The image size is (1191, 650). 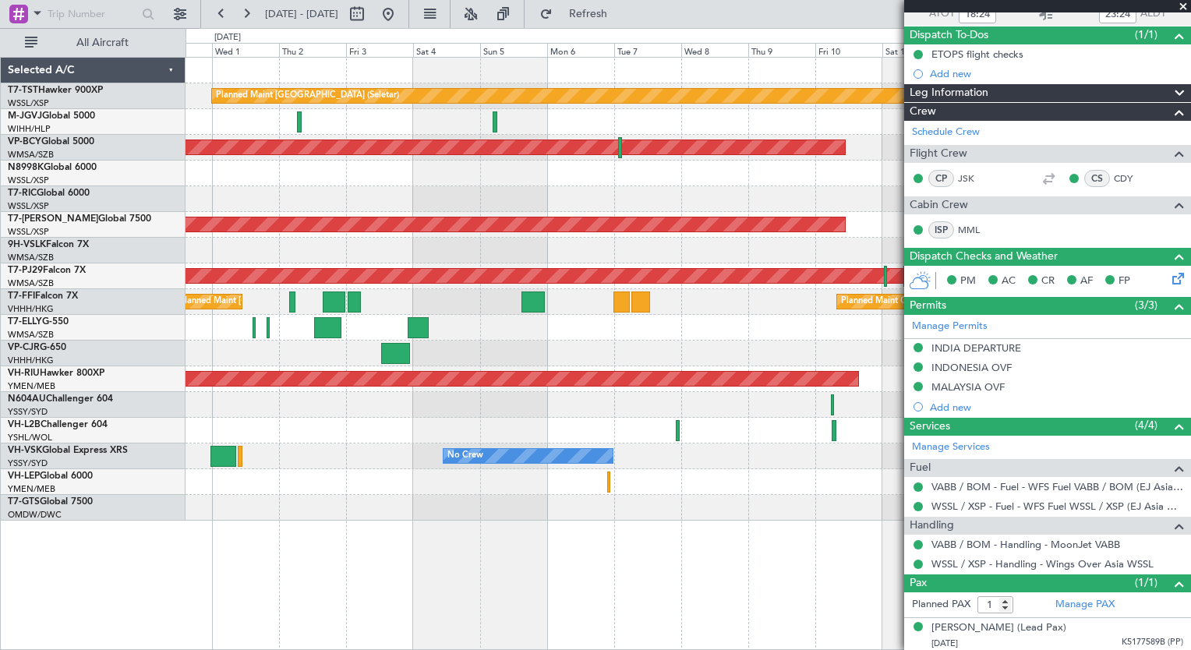 What do you see at coordinates (1131, 178) in the screenshot?
I see `a: CDY` at bounding box center [1131, 178].